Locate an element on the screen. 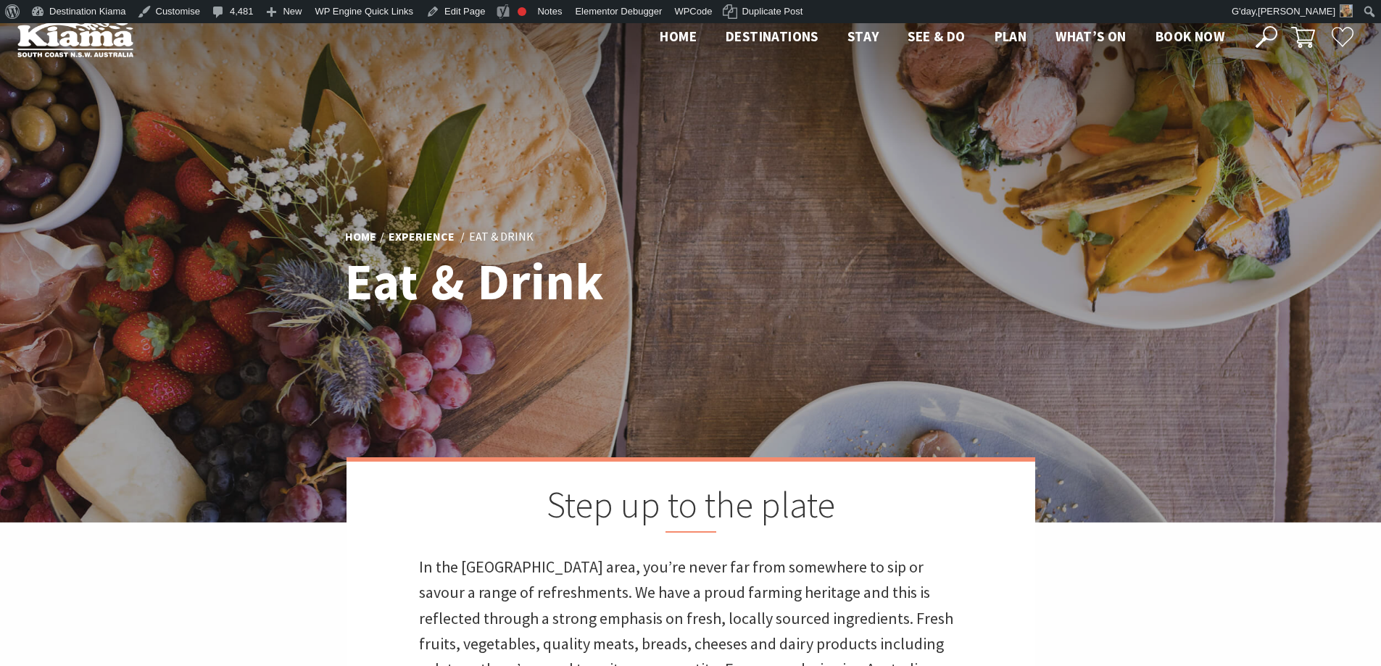 The height and width of the screenshot is (666, 1381). h2: Step up to the plate is located at coordinates (691, 508).